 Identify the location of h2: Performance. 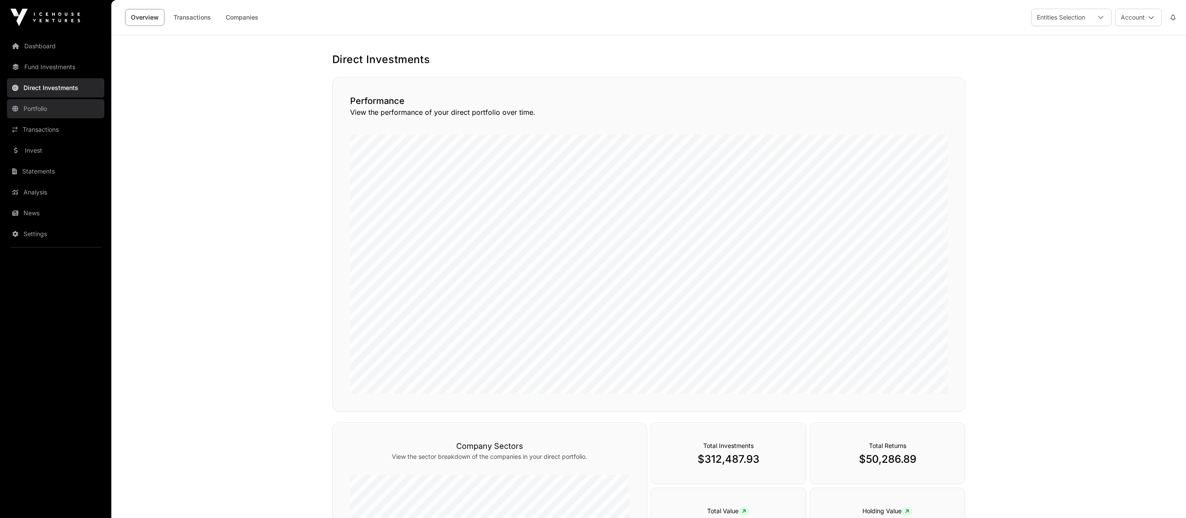
(649, 101).